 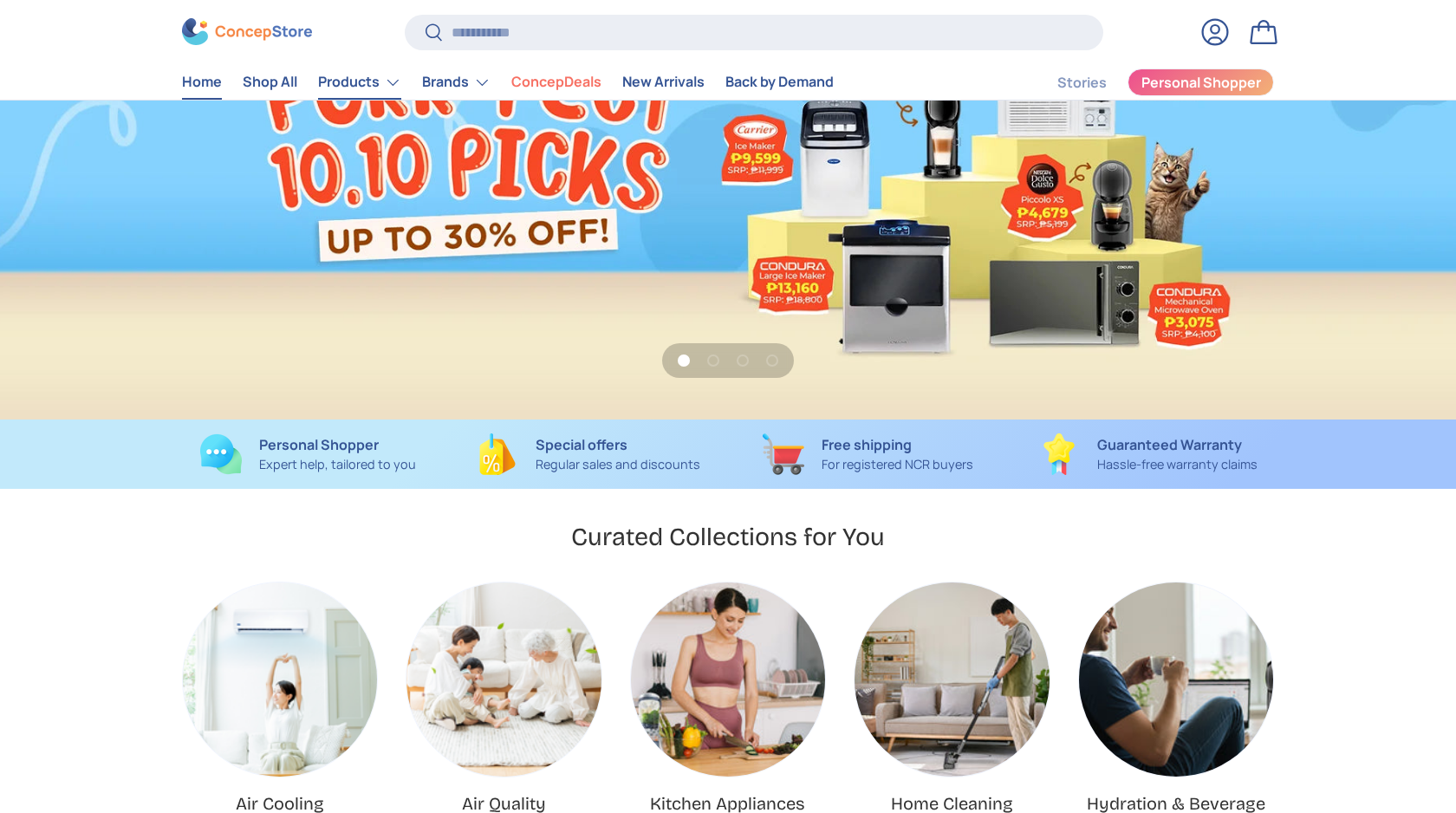 I want to click on p: Regular sales and discounts, so click(x=618, y=465).